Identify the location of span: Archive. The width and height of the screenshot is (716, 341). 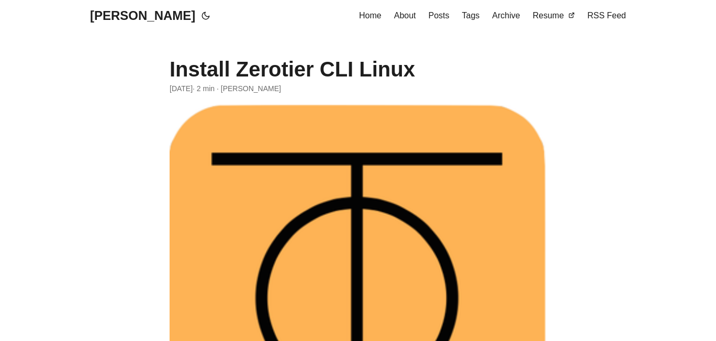
(506, 15).